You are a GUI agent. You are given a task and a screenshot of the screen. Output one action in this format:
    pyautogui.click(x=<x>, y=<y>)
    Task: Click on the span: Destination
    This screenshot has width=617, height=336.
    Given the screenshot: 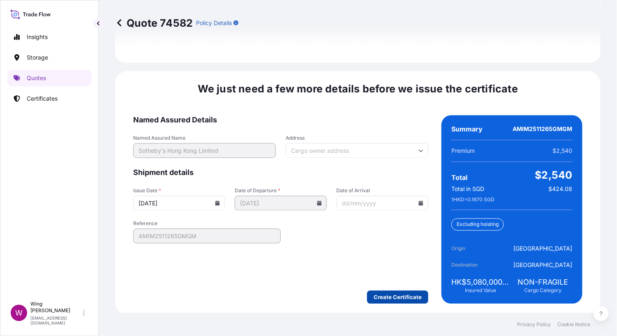 What is the action you would take?
    pyautogui.click(x=474, y=266)
    